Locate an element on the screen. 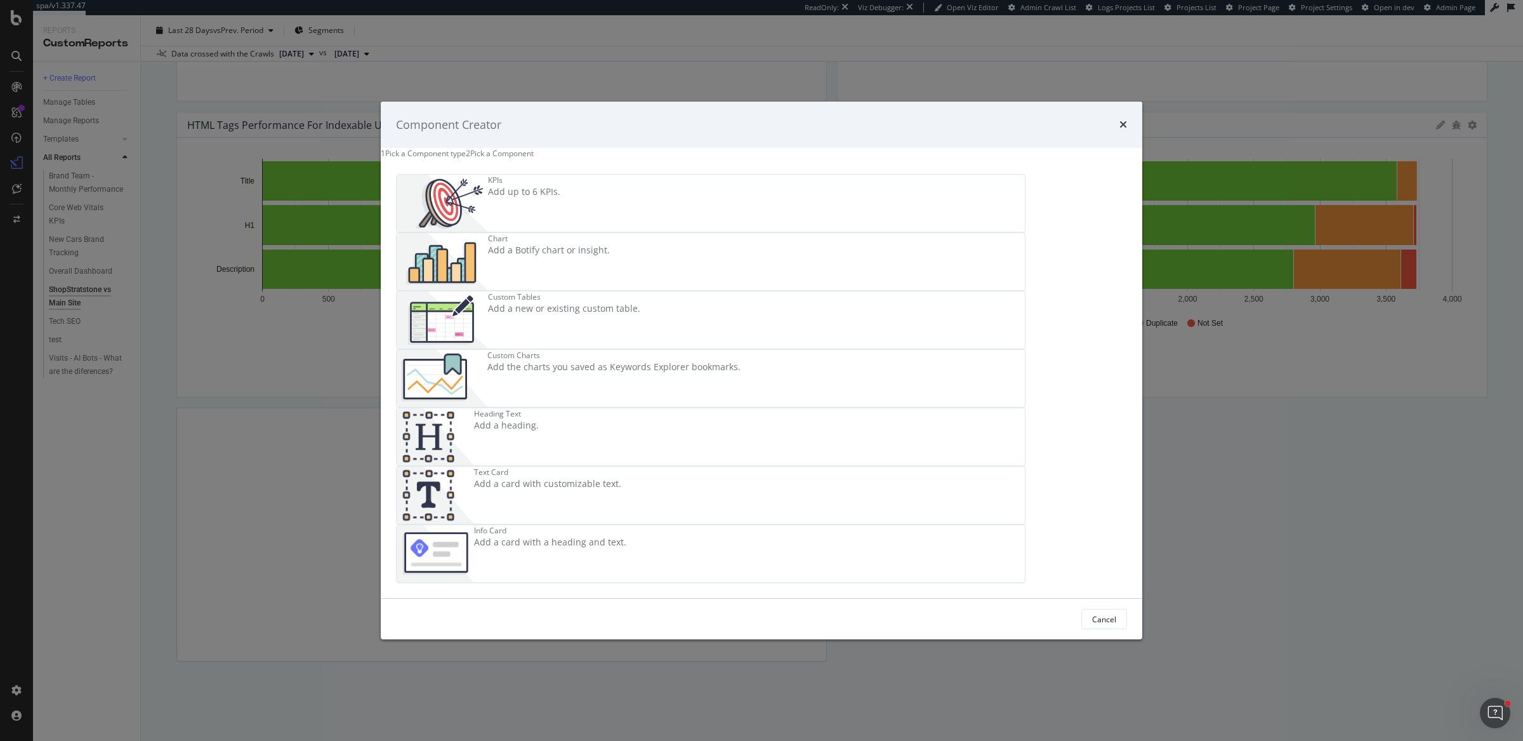 This screenshot has height=741, width=1523. div: Pick a Component type is located at coordinates (425, 153).